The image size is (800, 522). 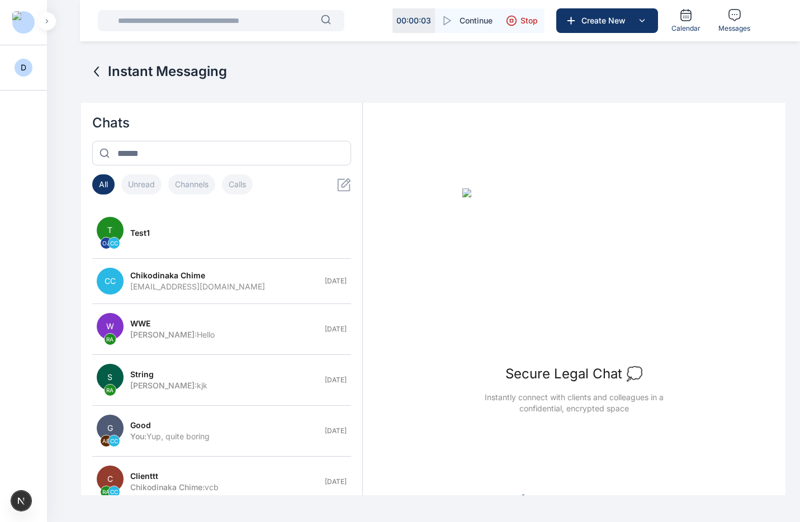 What do you see at coordinates (734, 21) in the screenshot?
I see `a: Messages` at bounding box center [734, 21].